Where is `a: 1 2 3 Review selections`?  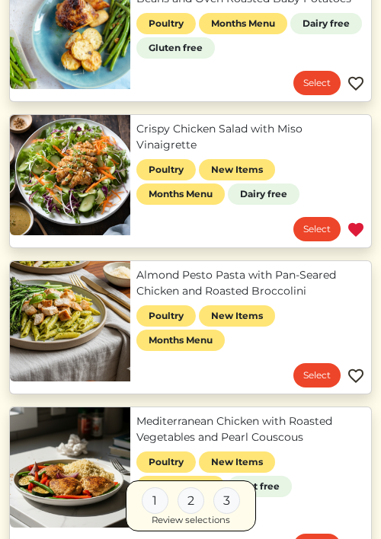
a: 1 2 3 Review selections is located at coordinates (190, 505).